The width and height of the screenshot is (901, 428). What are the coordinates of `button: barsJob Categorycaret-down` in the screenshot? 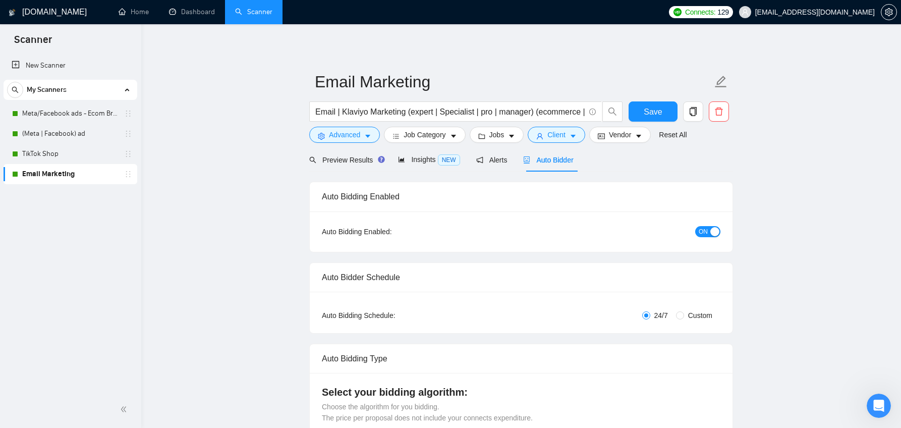 It's located at (424, 135).